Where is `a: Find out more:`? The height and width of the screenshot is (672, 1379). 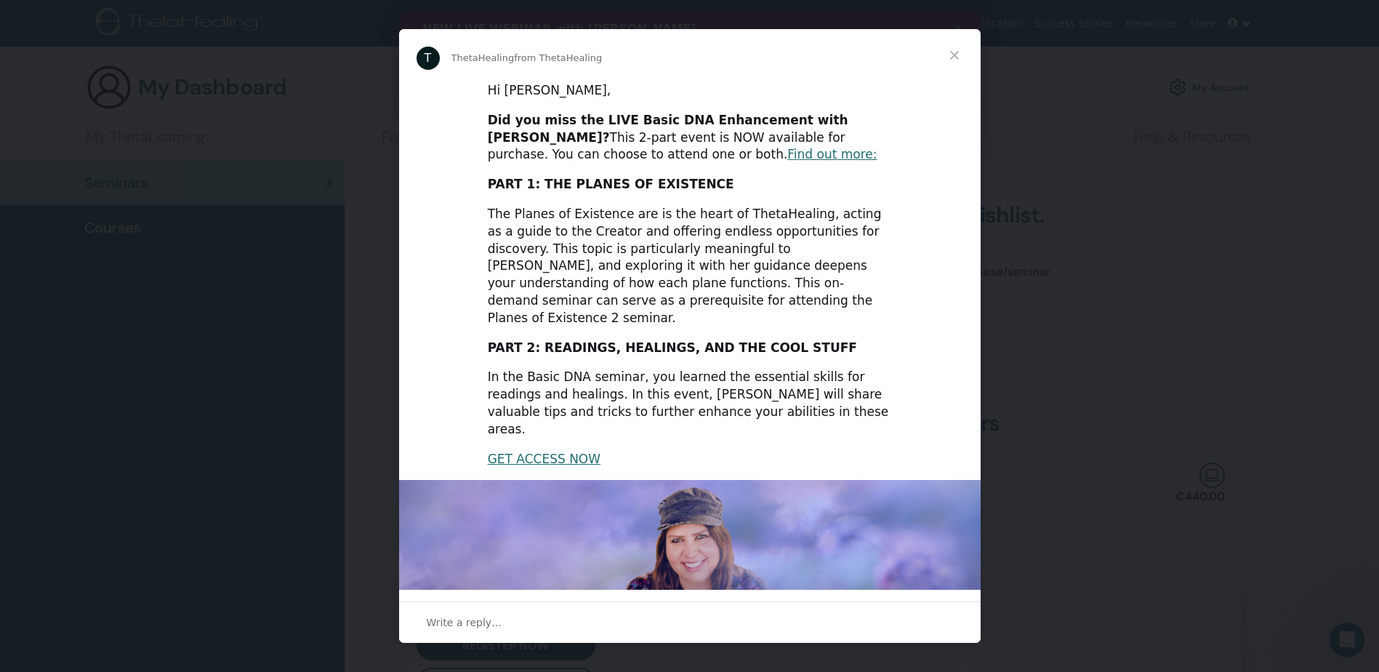 a: Find out more: is located at coordinates (832, 154).